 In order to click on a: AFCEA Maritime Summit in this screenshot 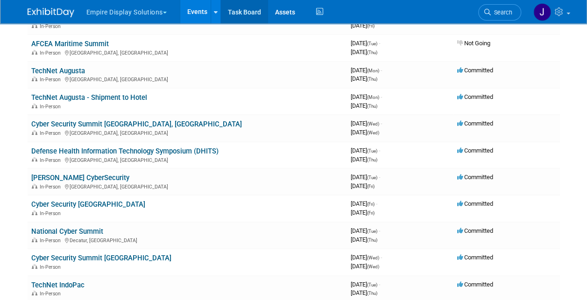, I will do `click(70, 44)`.